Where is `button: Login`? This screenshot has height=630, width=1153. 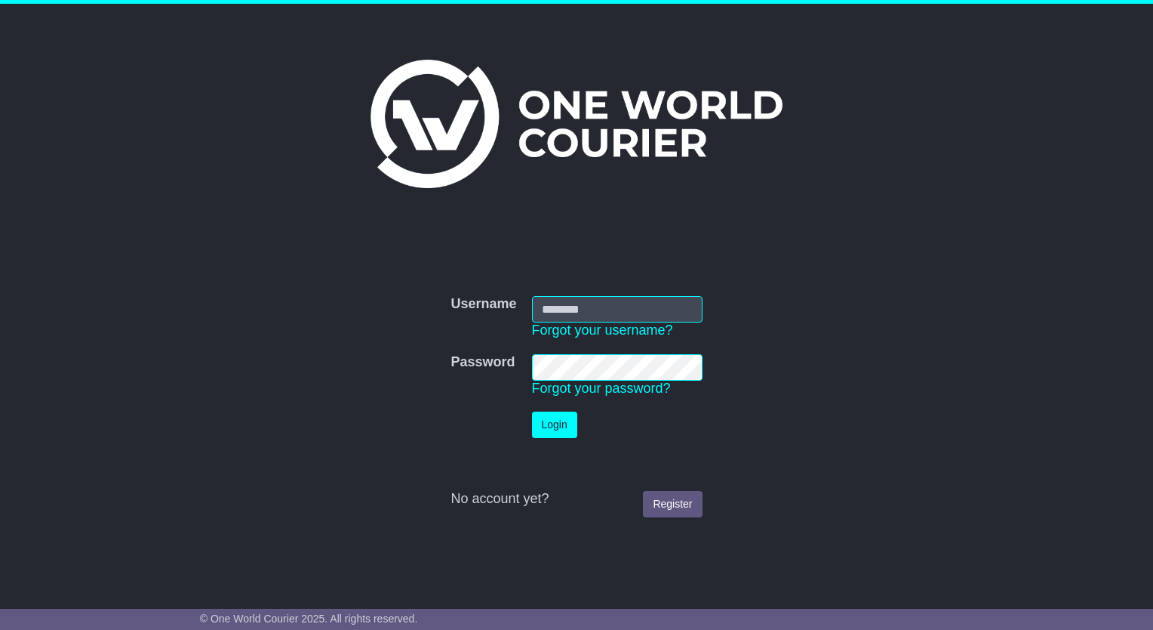
button: Login is located at coordinates (555, 424).